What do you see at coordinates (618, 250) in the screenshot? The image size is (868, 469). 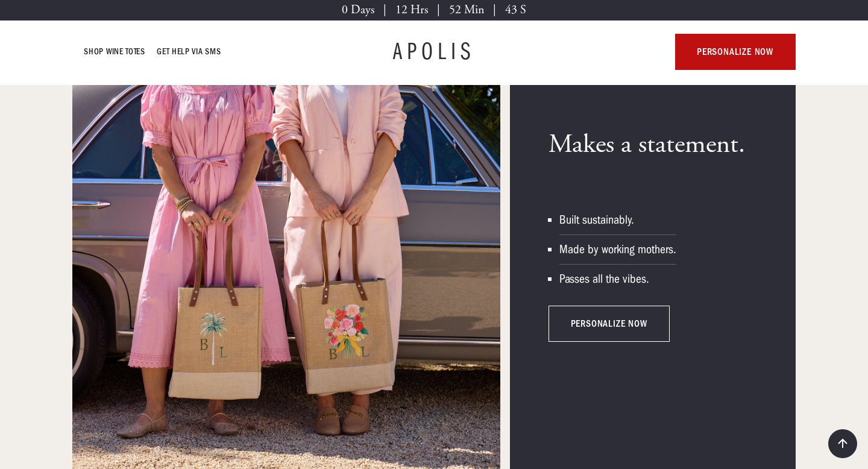 I see `div: Made by working mothers.` at bounding box center [618, 250].